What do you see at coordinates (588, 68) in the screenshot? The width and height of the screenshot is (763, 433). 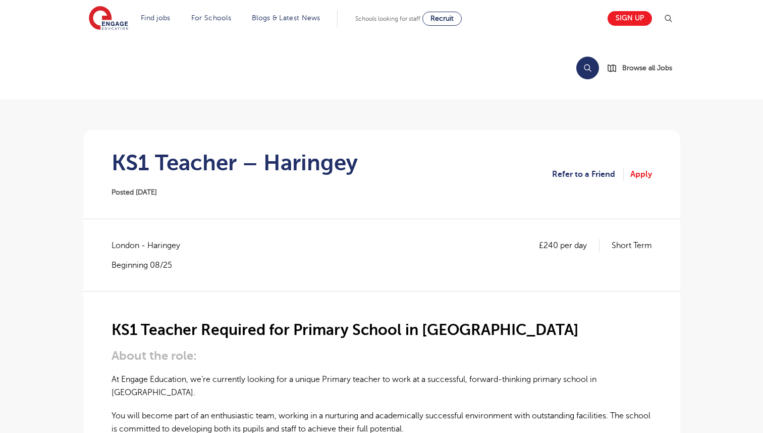 I see `button: Search` at bounding box center [588, 68].